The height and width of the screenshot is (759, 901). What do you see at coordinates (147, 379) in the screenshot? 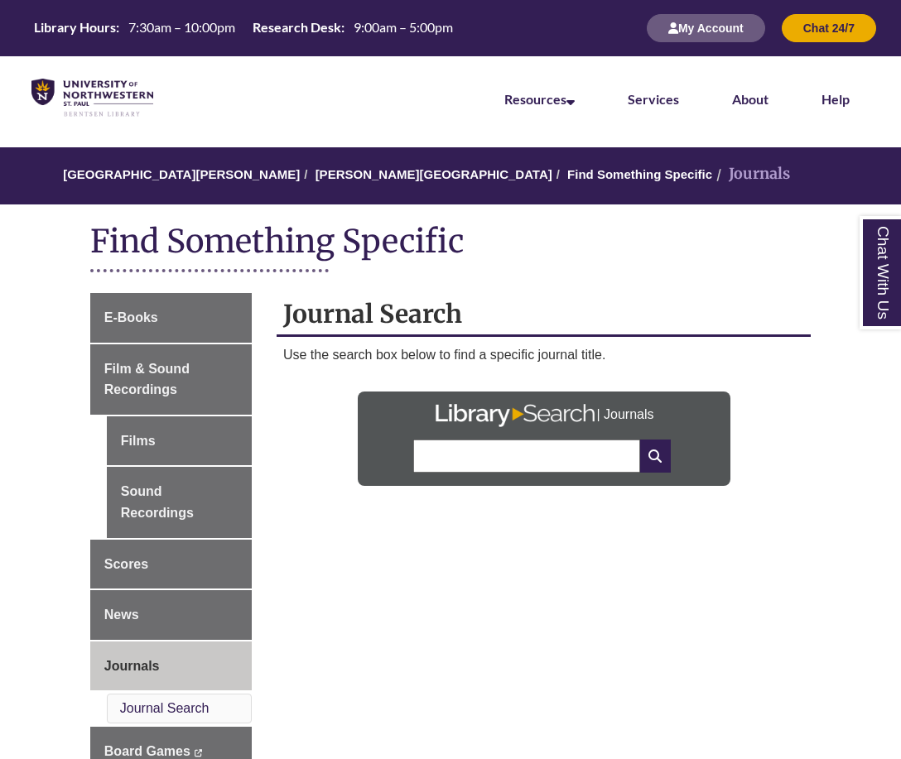
I see `span: Film & Sound Recordings` at bounding box center [147, 379].